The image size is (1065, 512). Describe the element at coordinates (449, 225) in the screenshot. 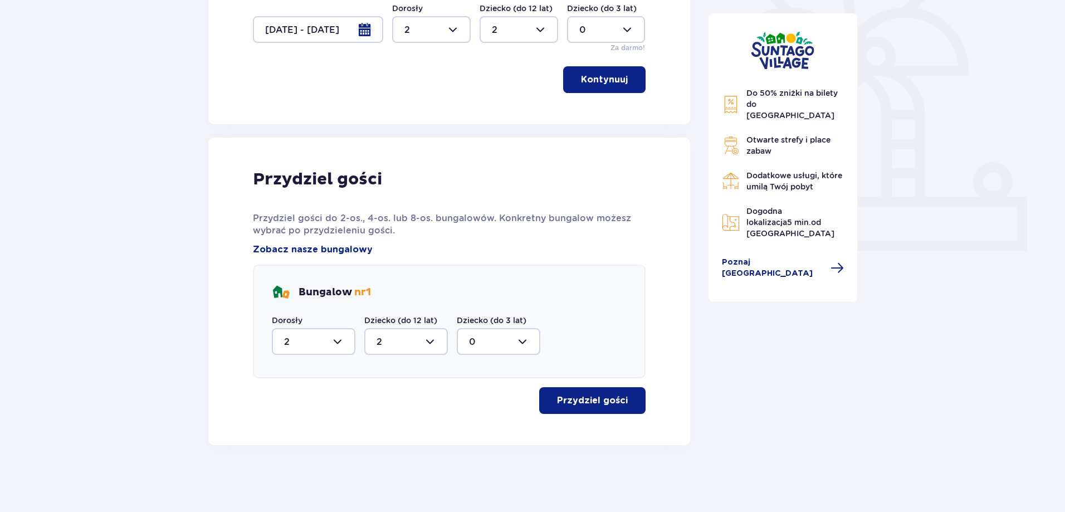

I see `p: Przydziel gości do 2-os., 4-os. lub 8-os. bungalowów. Konkretny bungalow możesz wybrać po przydzi...` at that location.